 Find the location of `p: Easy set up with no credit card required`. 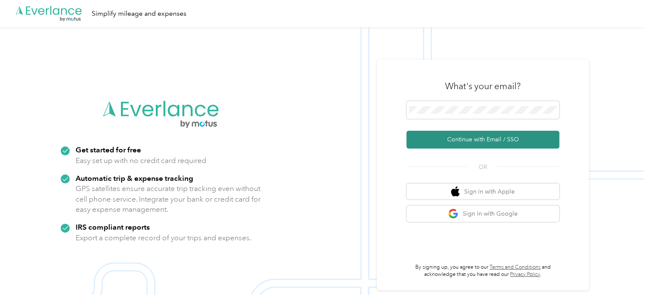

p: Easy set up with no credit card required is located at coordinates (141, 161).